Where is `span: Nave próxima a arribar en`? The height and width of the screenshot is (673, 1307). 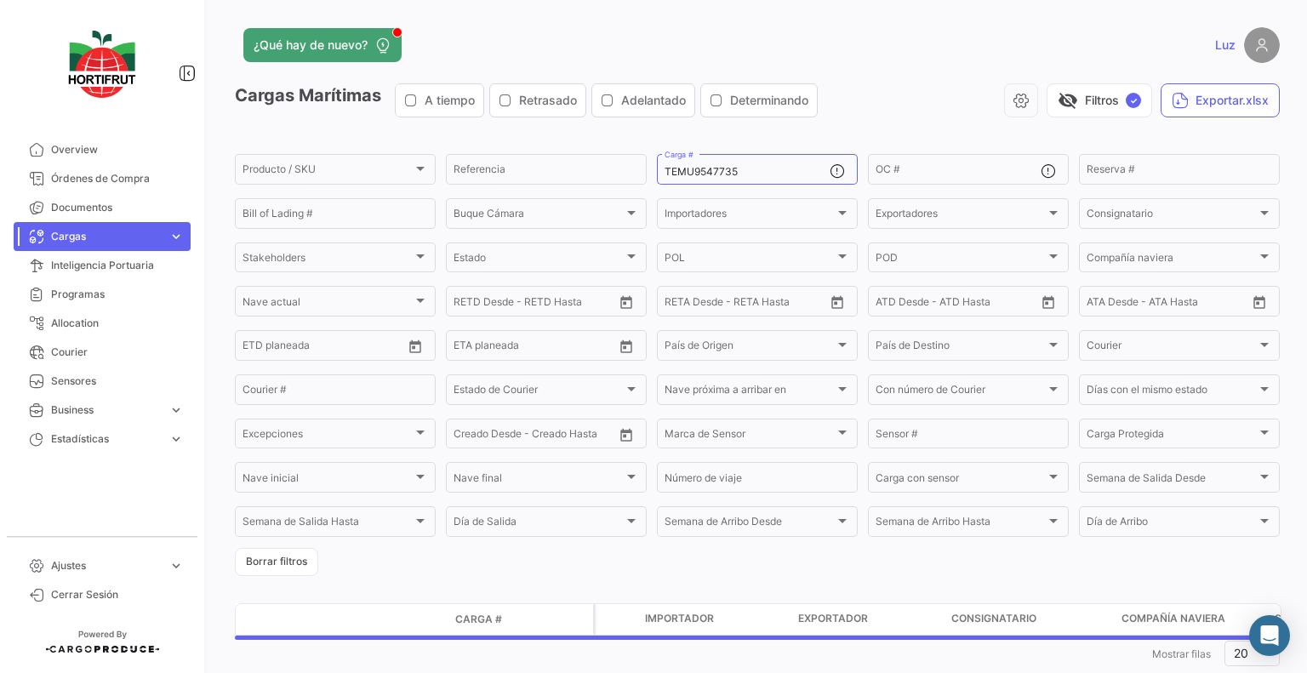
span: Nave próxima a arribar en is located at coordinates (749, 392).